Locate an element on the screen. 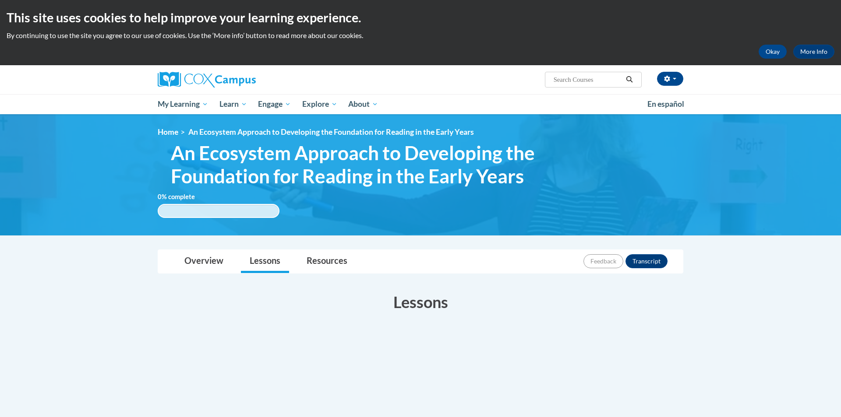 The height and width of the screenshot is (417, 841). span: Learn is located at coordinates (233, 104).